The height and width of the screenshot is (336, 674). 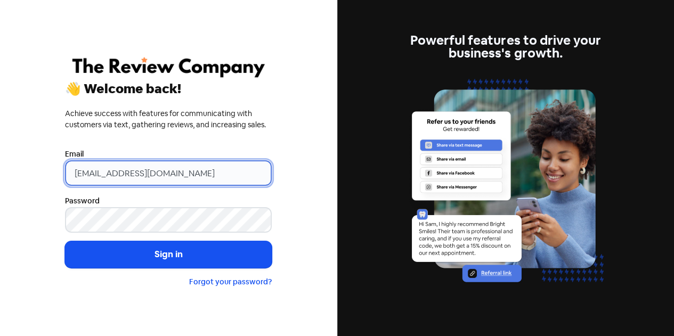 I want to click on div: Powerful features to drive your business's growth., so click(x=505, y=47).